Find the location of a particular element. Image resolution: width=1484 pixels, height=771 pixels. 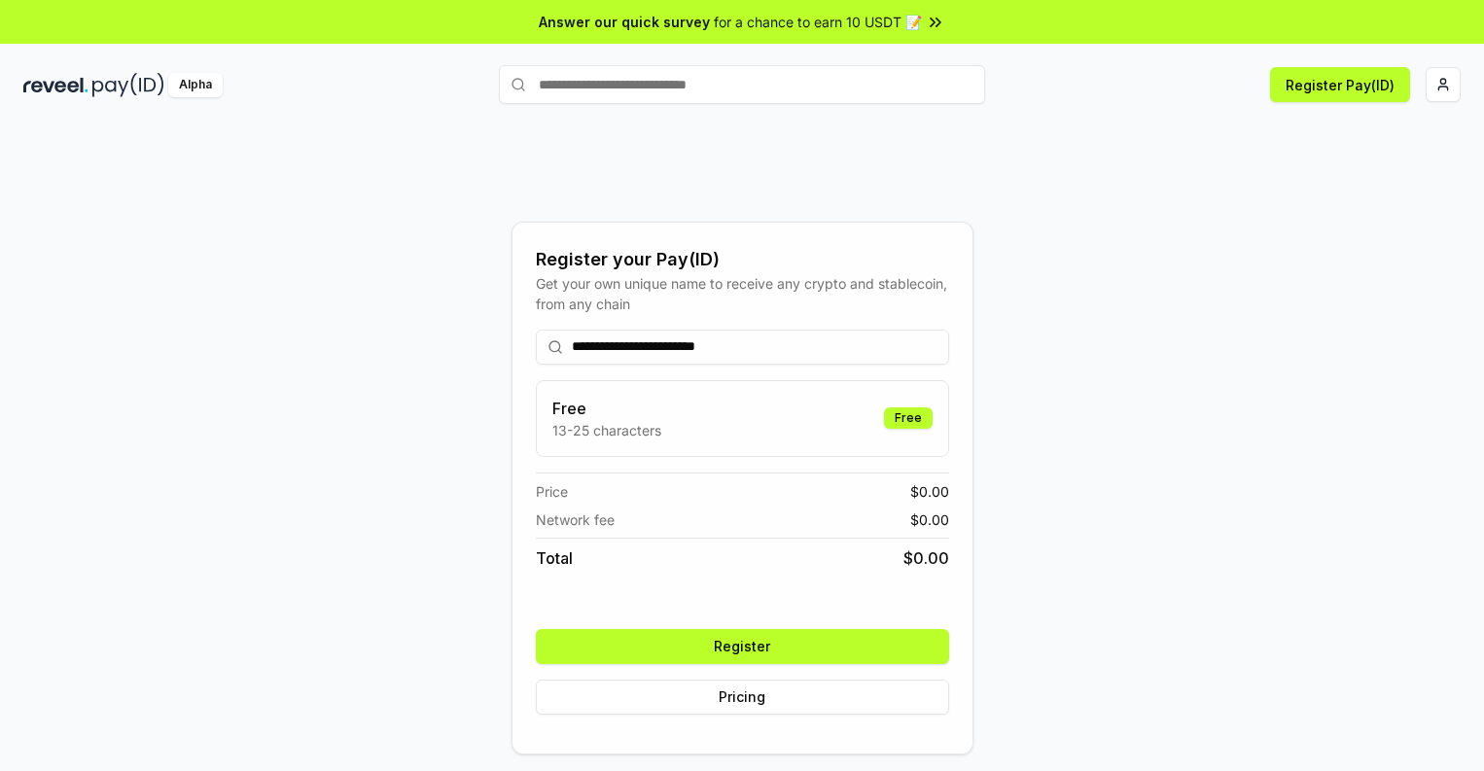

span: Total is located at coordinates (554, 558).